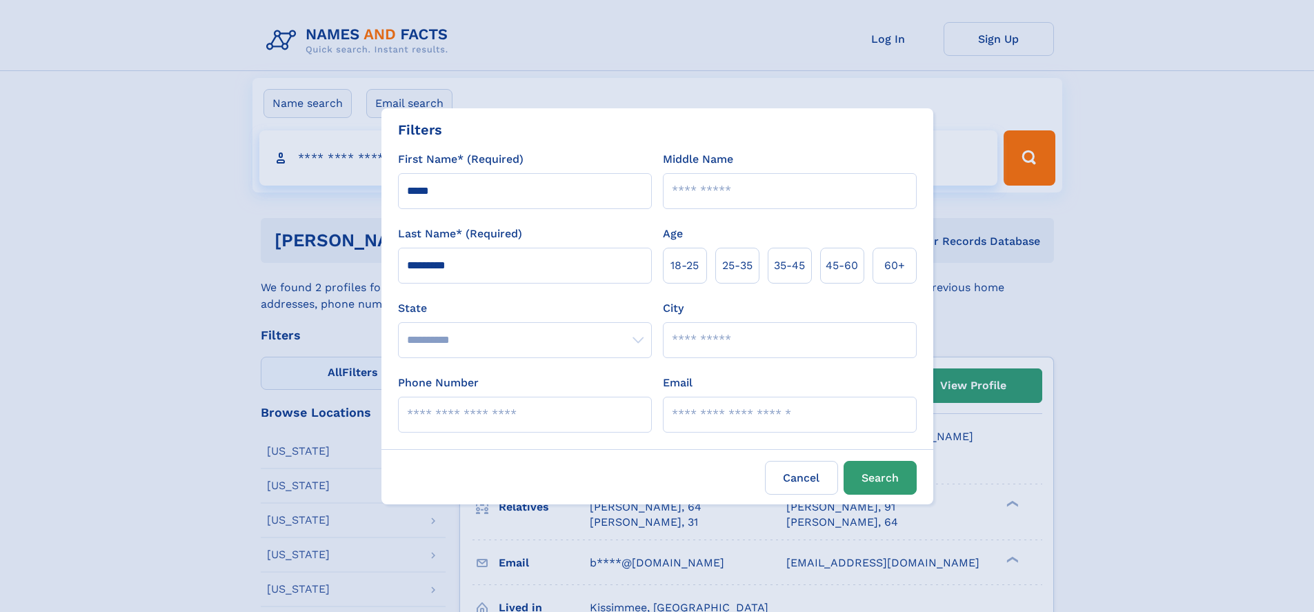  Describe the element at coordinates (894, 265) in the screenshot. I see `span: 60+` at that location.